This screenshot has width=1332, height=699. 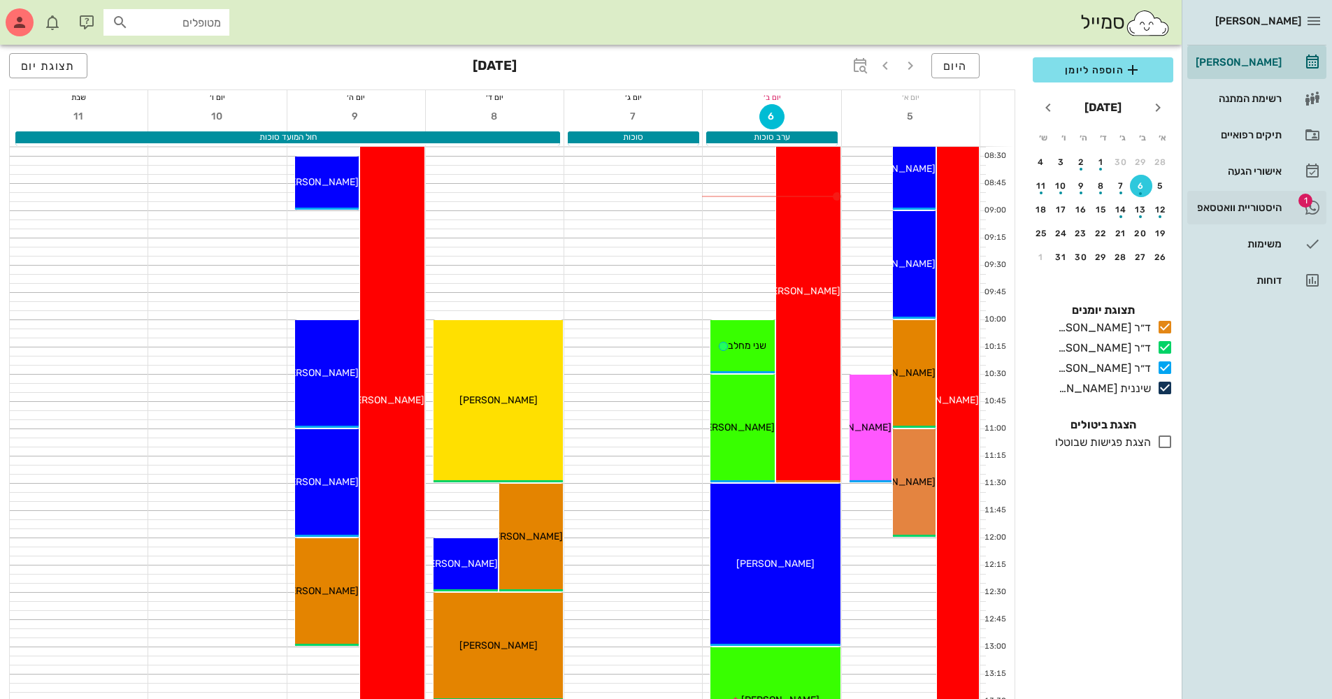 What do you see at coordinates (79, 116) in the screenshot?
I see `span: 11` at bounding box center [79, 116].